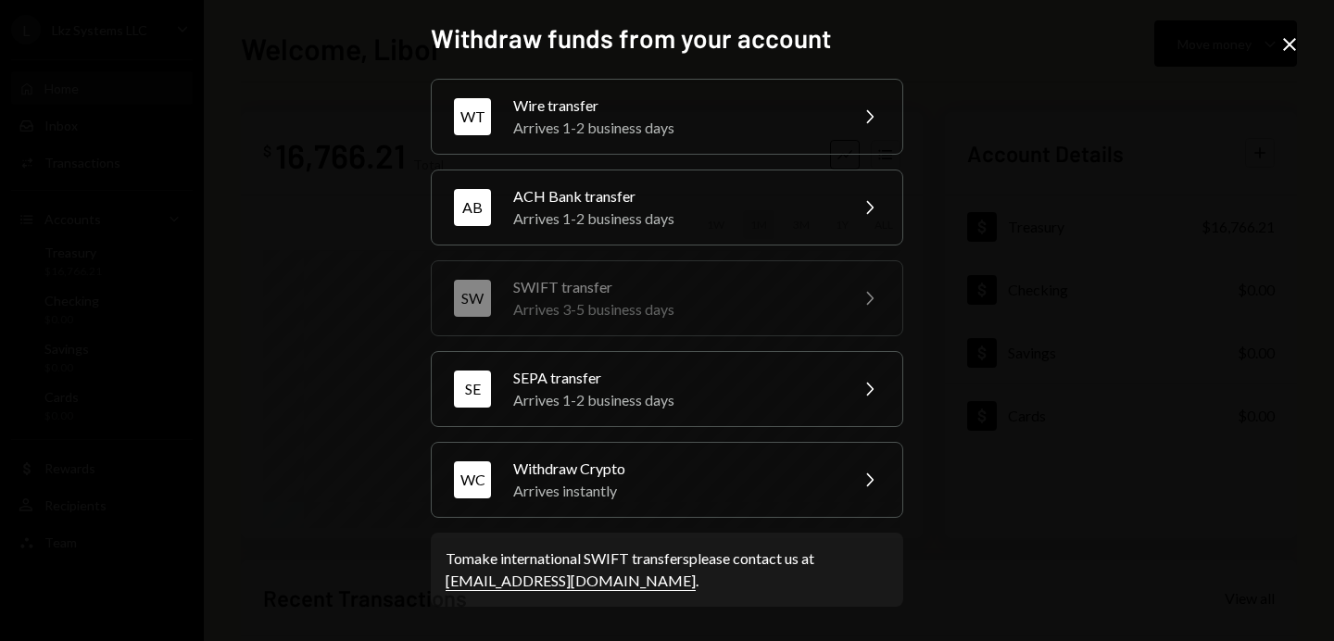 The width and height of the screenshot is (1334, 641). I want to click on button: WTWire transferArrives 1-2 business days, so click(667, 117).